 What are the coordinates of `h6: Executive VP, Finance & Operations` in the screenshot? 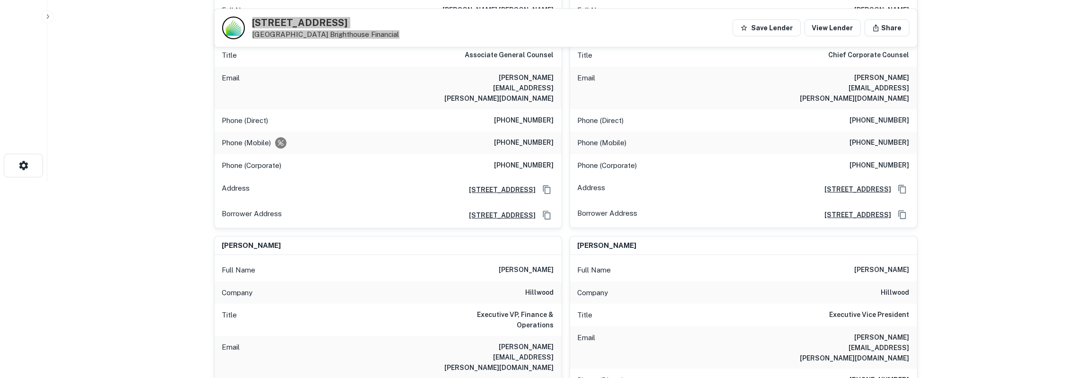 It's located at (498, 320).